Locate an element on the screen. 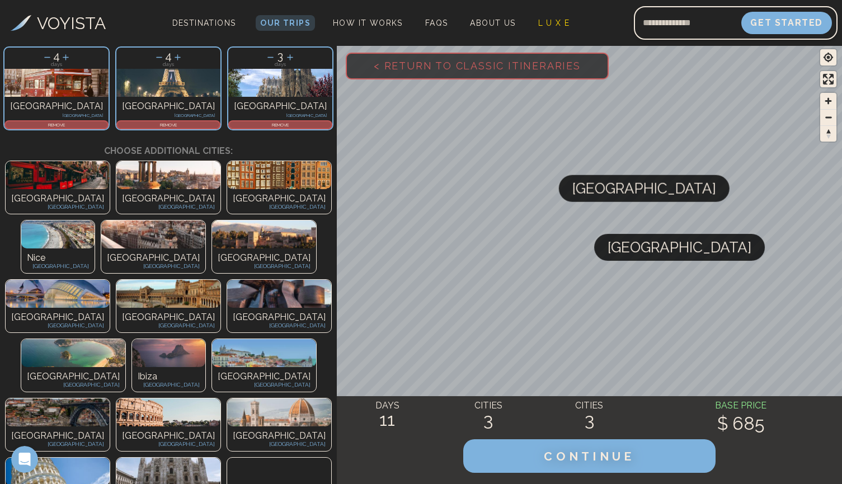  span: Enter fullscreen is located at coordinates (828, 79).